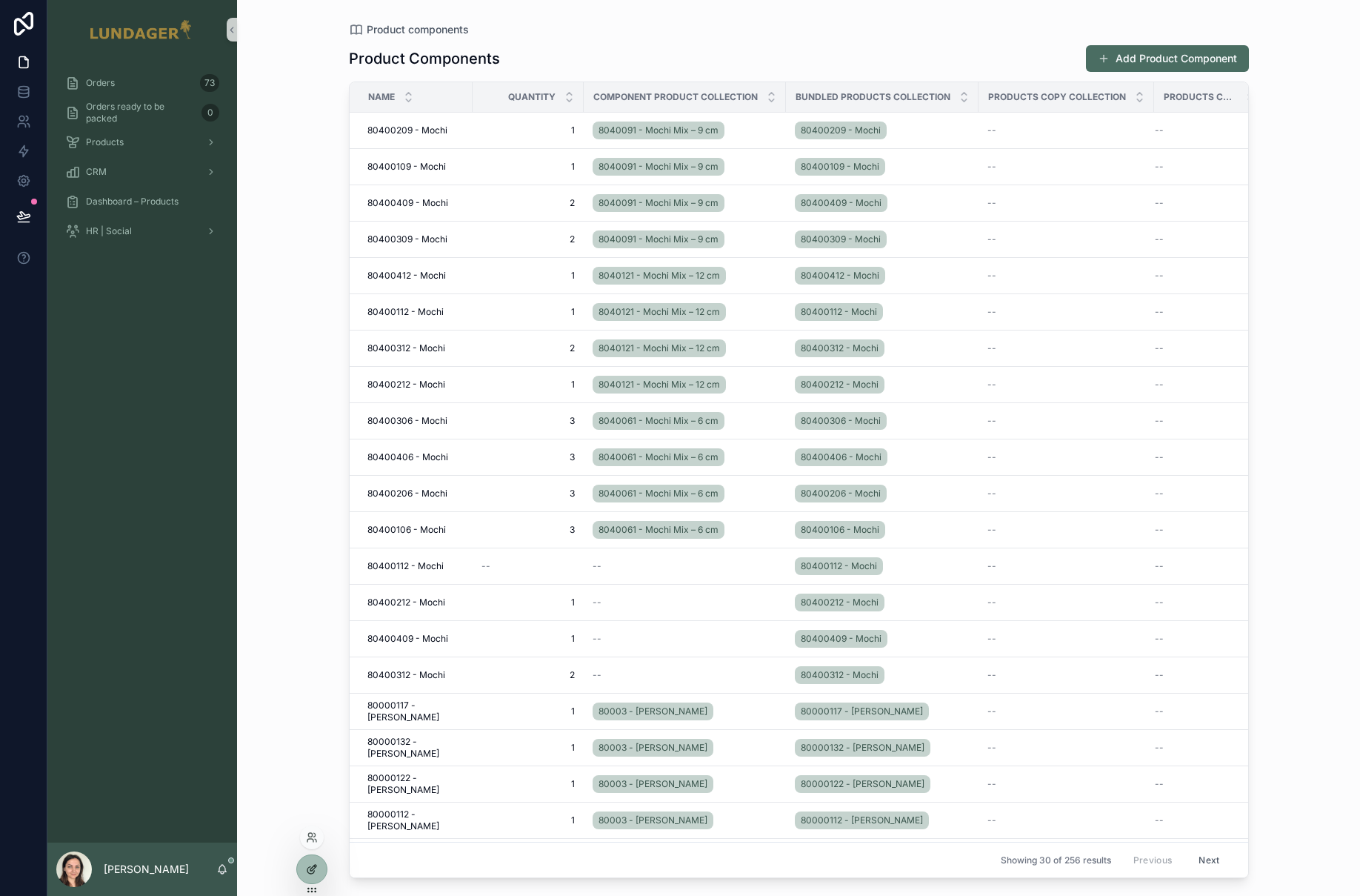  I want to click on span: 2, so click(528, 203).